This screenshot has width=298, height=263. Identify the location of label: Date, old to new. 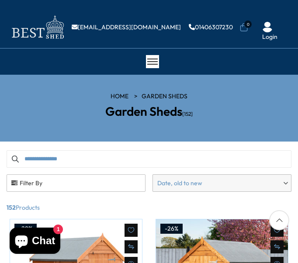
(222, 183).